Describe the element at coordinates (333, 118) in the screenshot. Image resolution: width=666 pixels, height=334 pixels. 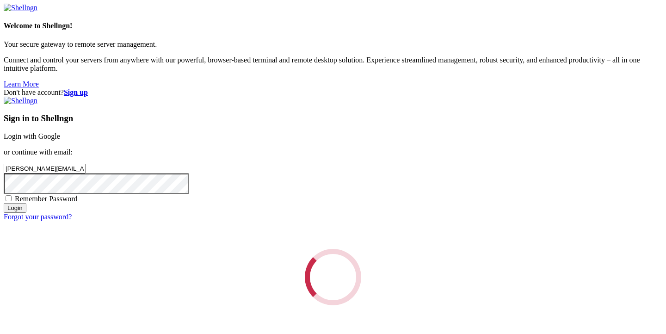
I see `h3: Sign in to Shellngn` at that location.